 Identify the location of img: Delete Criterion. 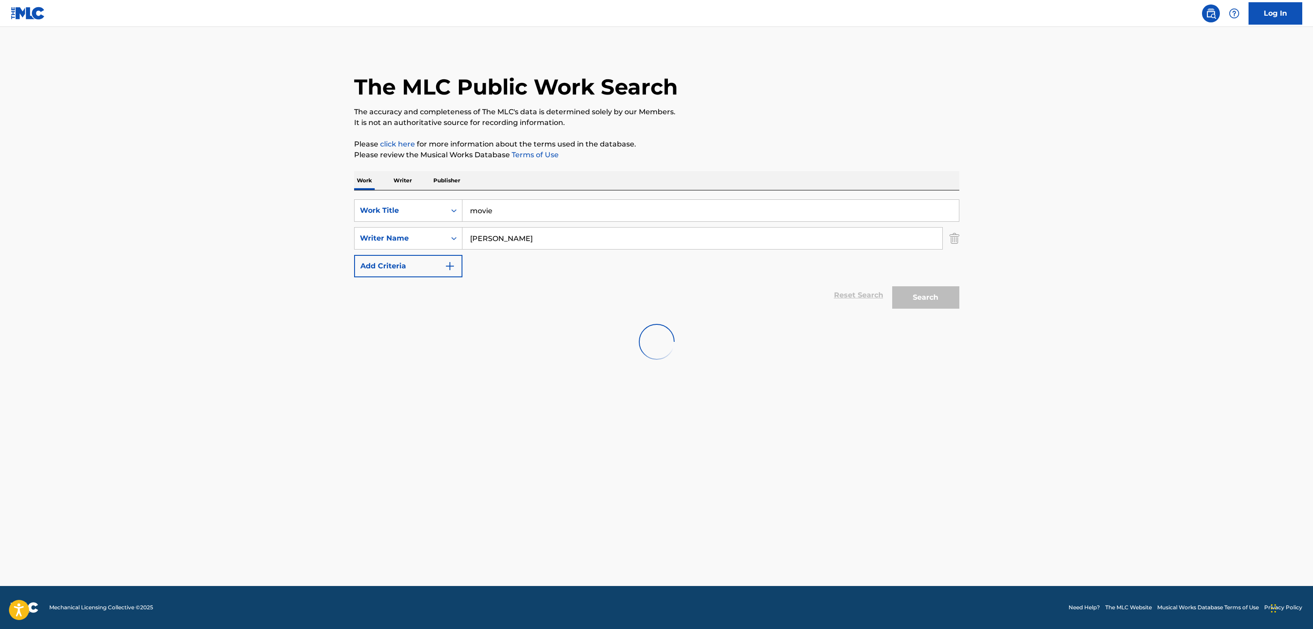
(955, 238).